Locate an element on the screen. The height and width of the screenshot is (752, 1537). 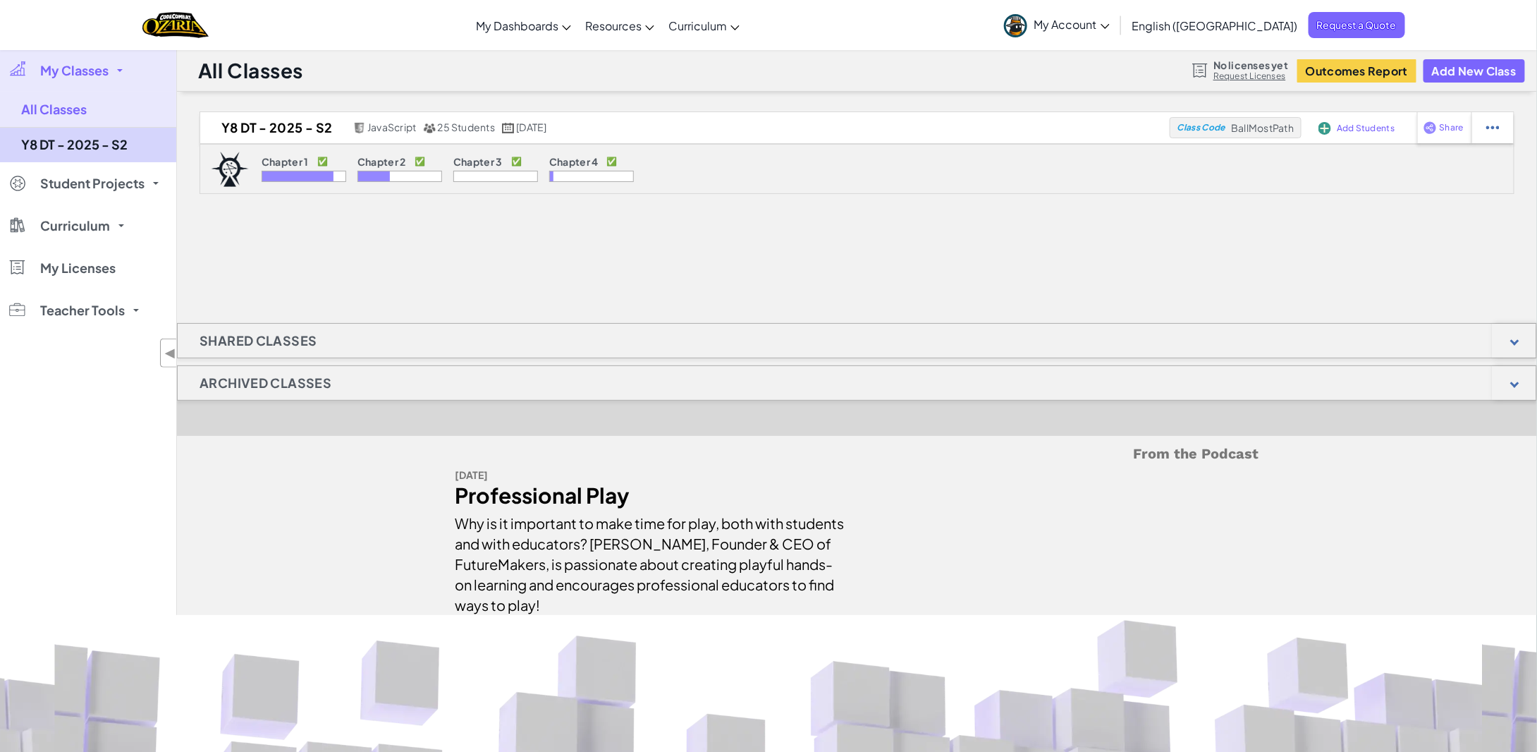
h5: From the Podcast is located at coordinates (857, 453).